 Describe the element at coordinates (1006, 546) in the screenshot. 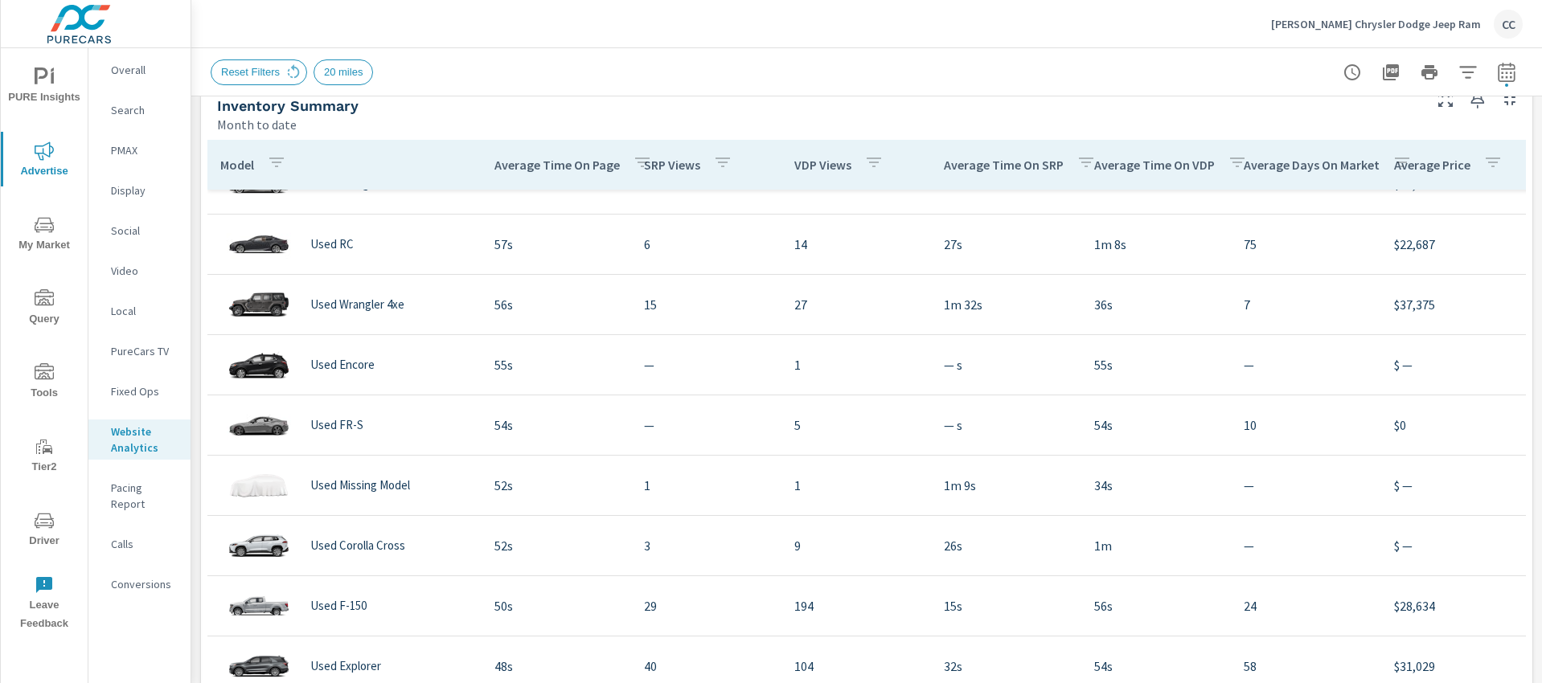

I see `p: 26s` at that location.